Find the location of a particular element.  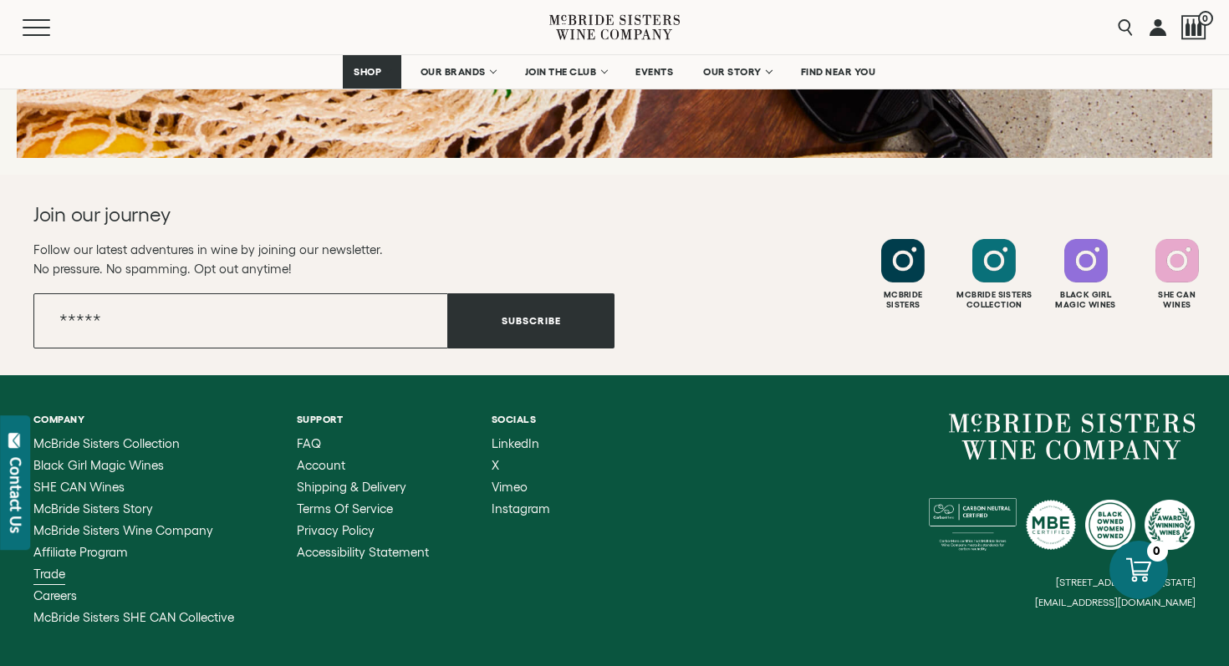

a: McBride Sisters Story is located at coordinates (134, 509).